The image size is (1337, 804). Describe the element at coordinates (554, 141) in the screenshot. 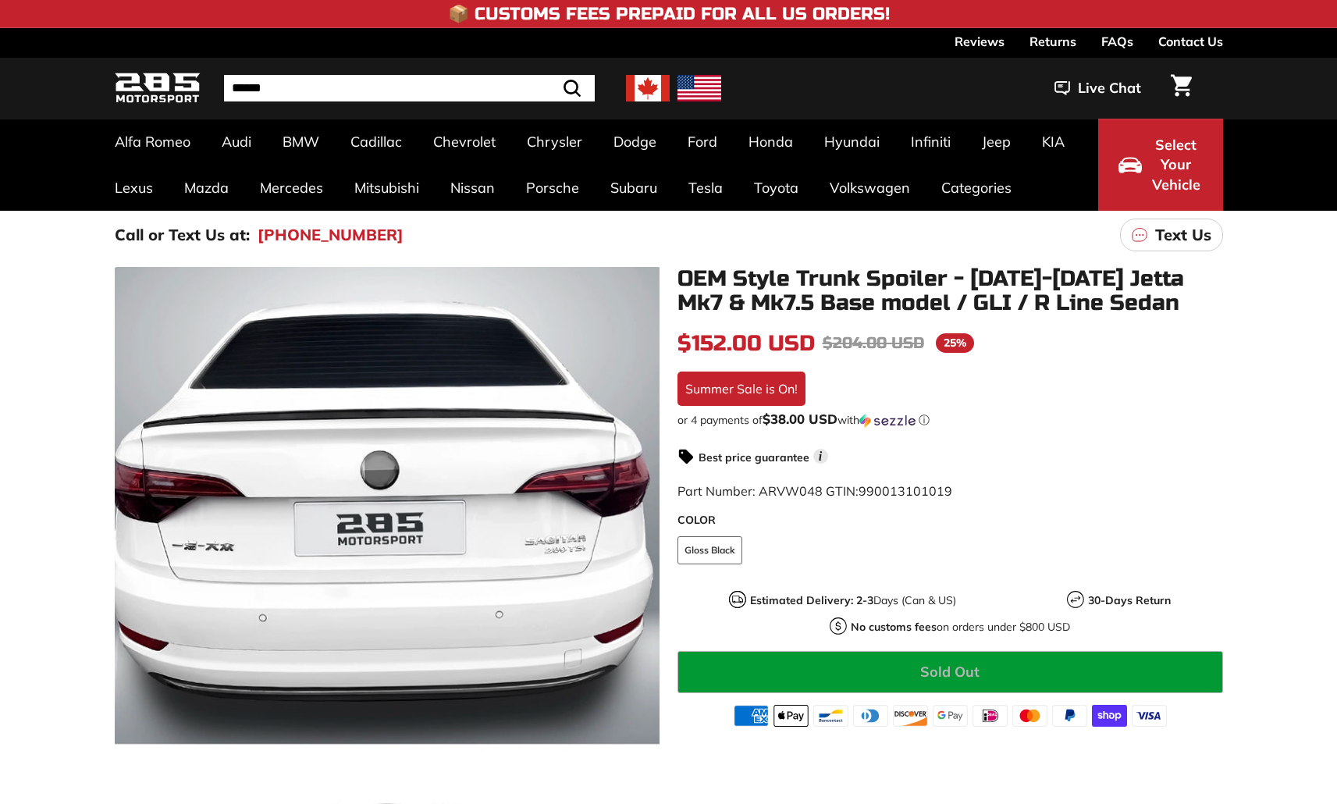

I see `a: Chrysler` at that location.